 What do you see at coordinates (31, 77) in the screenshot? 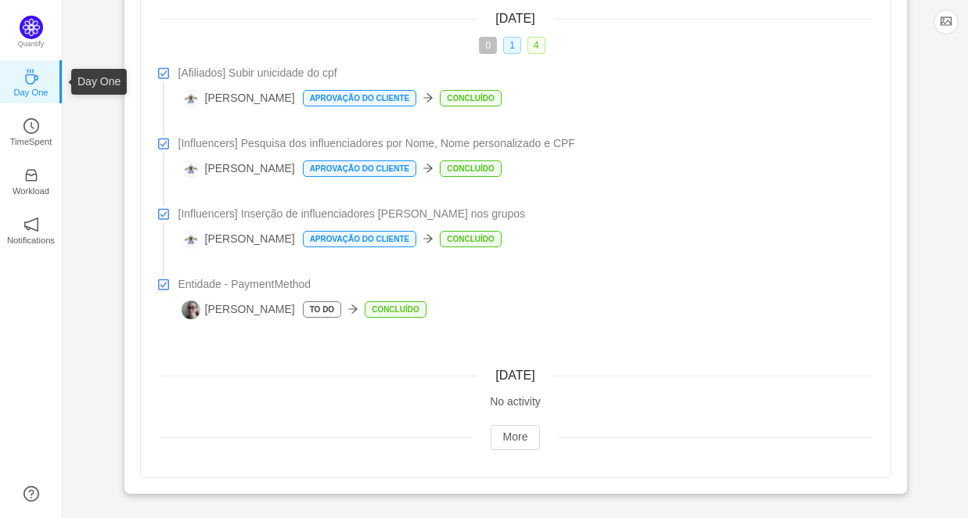
I see `i: icon: coffee` at bounding box center [31, 77].